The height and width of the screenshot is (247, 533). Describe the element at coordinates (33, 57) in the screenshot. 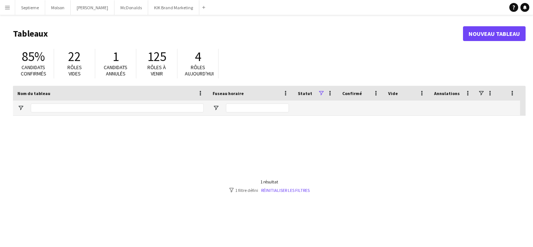

I see `span: 85%` at that location.